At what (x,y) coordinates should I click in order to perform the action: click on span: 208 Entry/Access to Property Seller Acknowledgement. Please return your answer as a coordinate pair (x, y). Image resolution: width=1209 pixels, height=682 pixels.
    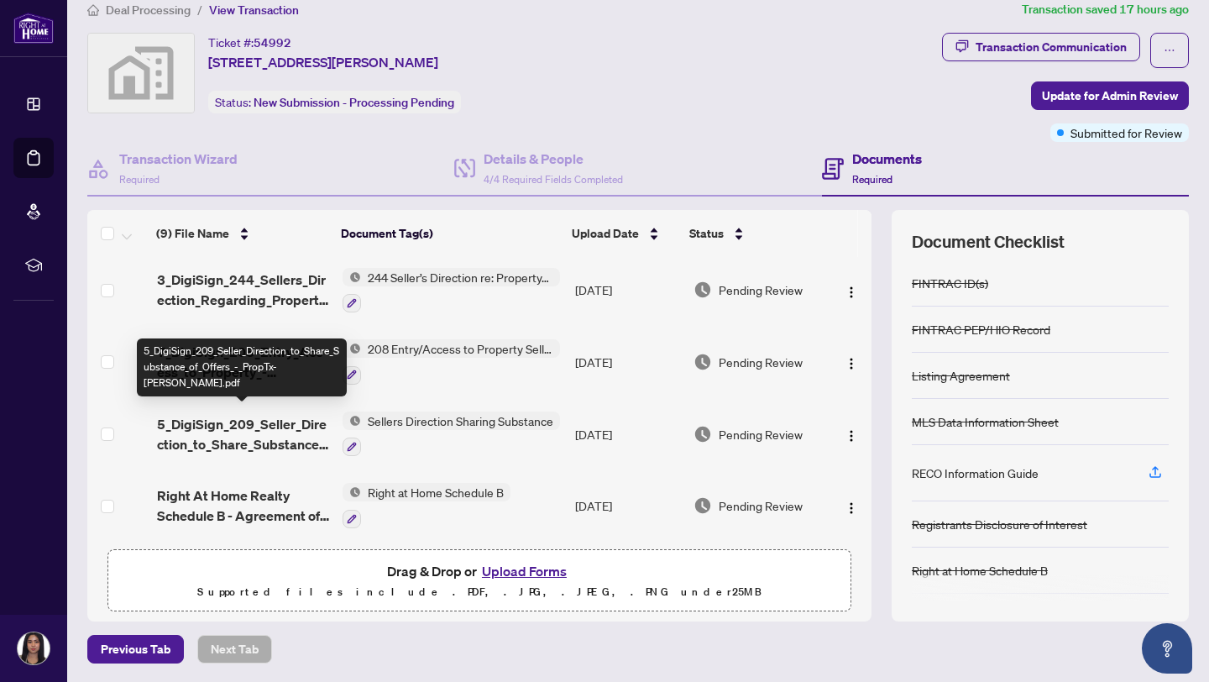
    Looking at the image, I should click on (460, 349).